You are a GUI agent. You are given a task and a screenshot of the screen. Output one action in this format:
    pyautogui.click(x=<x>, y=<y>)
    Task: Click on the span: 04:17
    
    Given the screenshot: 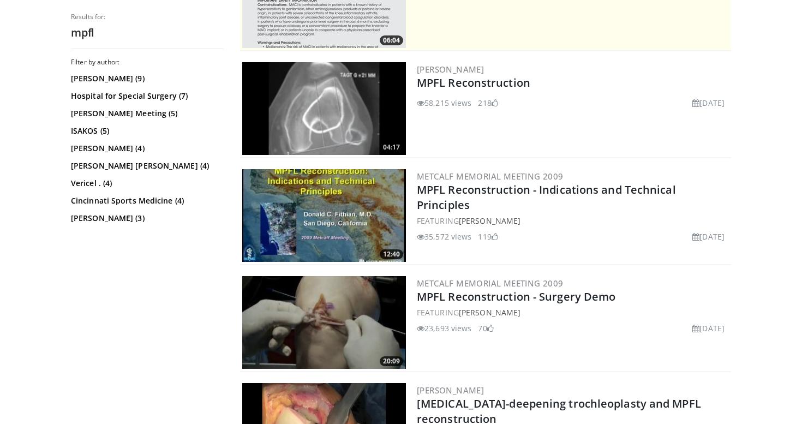 What is the action you would take?
    pyautogui.click(x=391, y=147)
    